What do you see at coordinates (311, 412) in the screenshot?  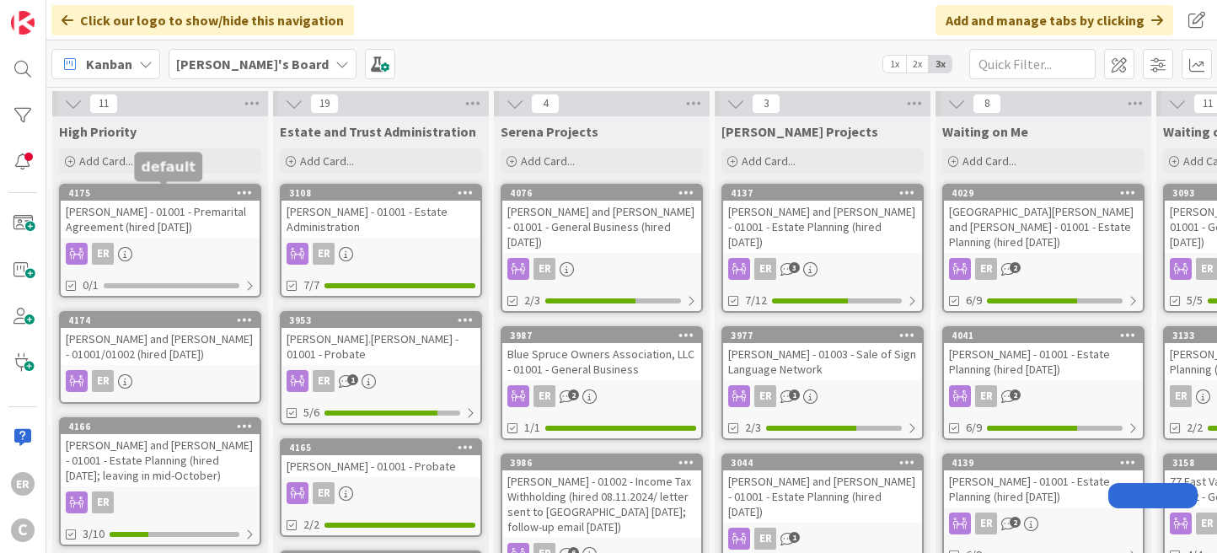 I see `span: 5/6` at bounding box center [311, 412].